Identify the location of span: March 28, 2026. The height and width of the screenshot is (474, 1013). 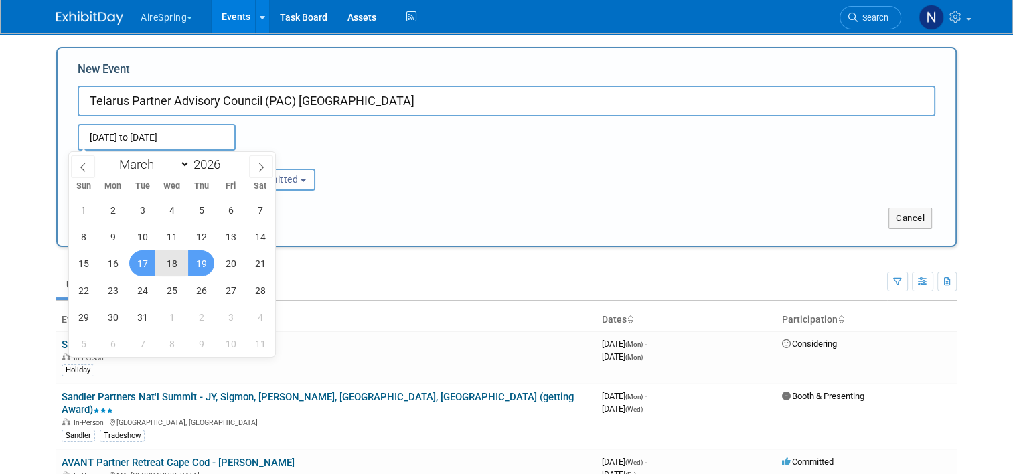
(260, 290).